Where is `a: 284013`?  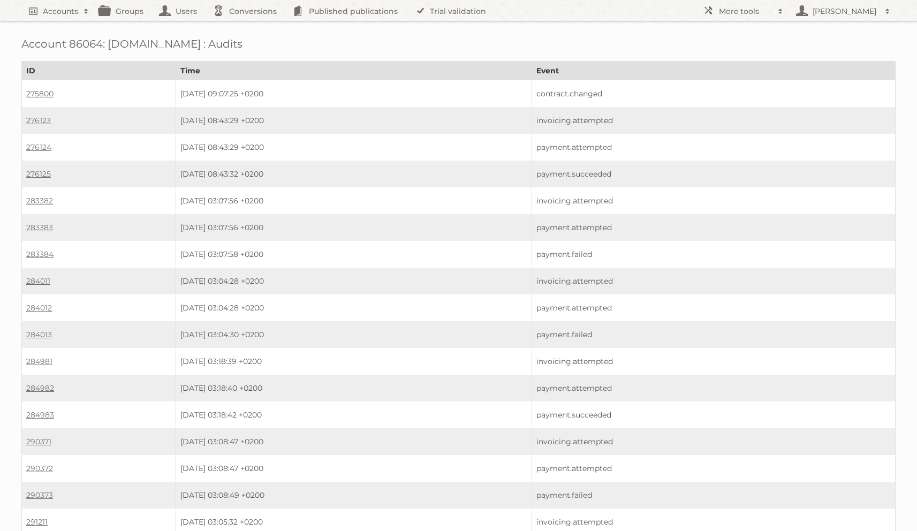
a: 284013 is located at coordinates (39, 335).